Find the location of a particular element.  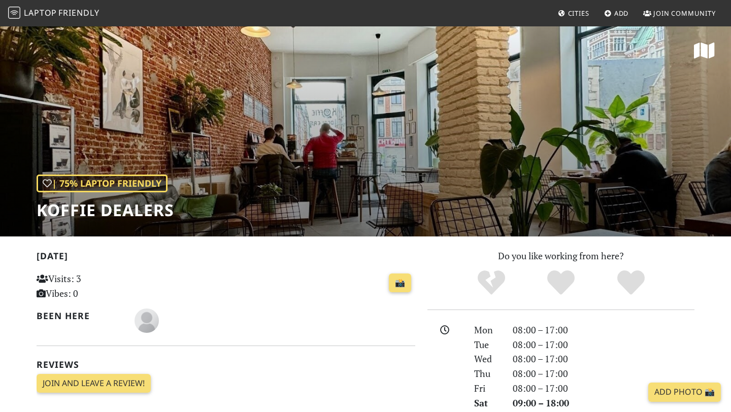

div: Wed is located at coordinates (487, 359).